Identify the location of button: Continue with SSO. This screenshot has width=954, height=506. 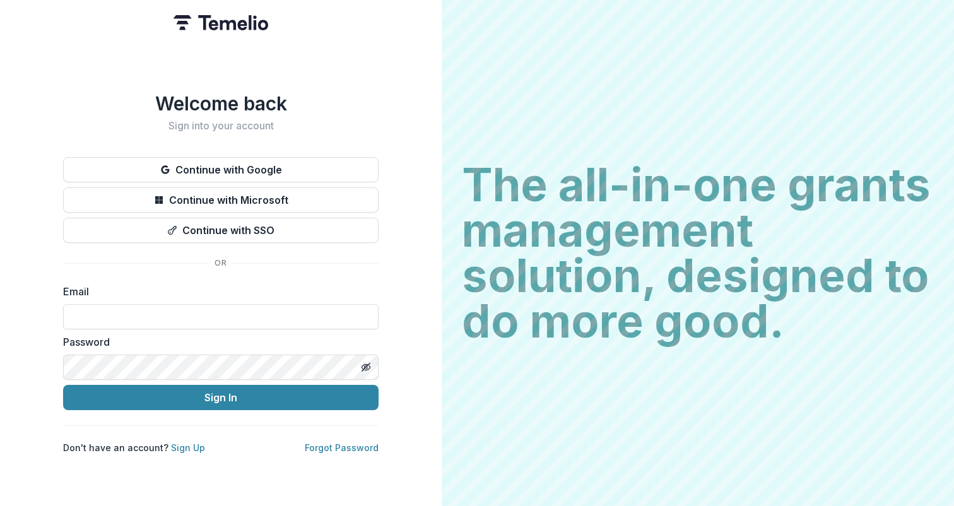
(221, 230).